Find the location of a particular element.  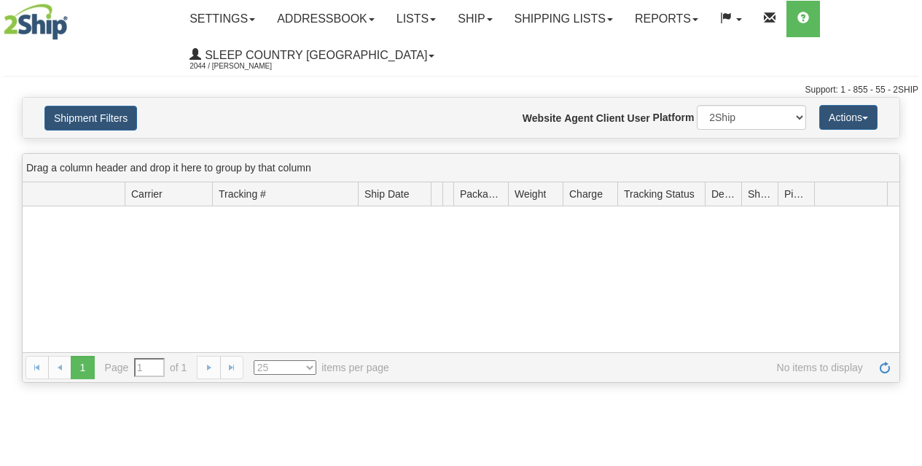

a: Settings is located at coordinates (222, 19).